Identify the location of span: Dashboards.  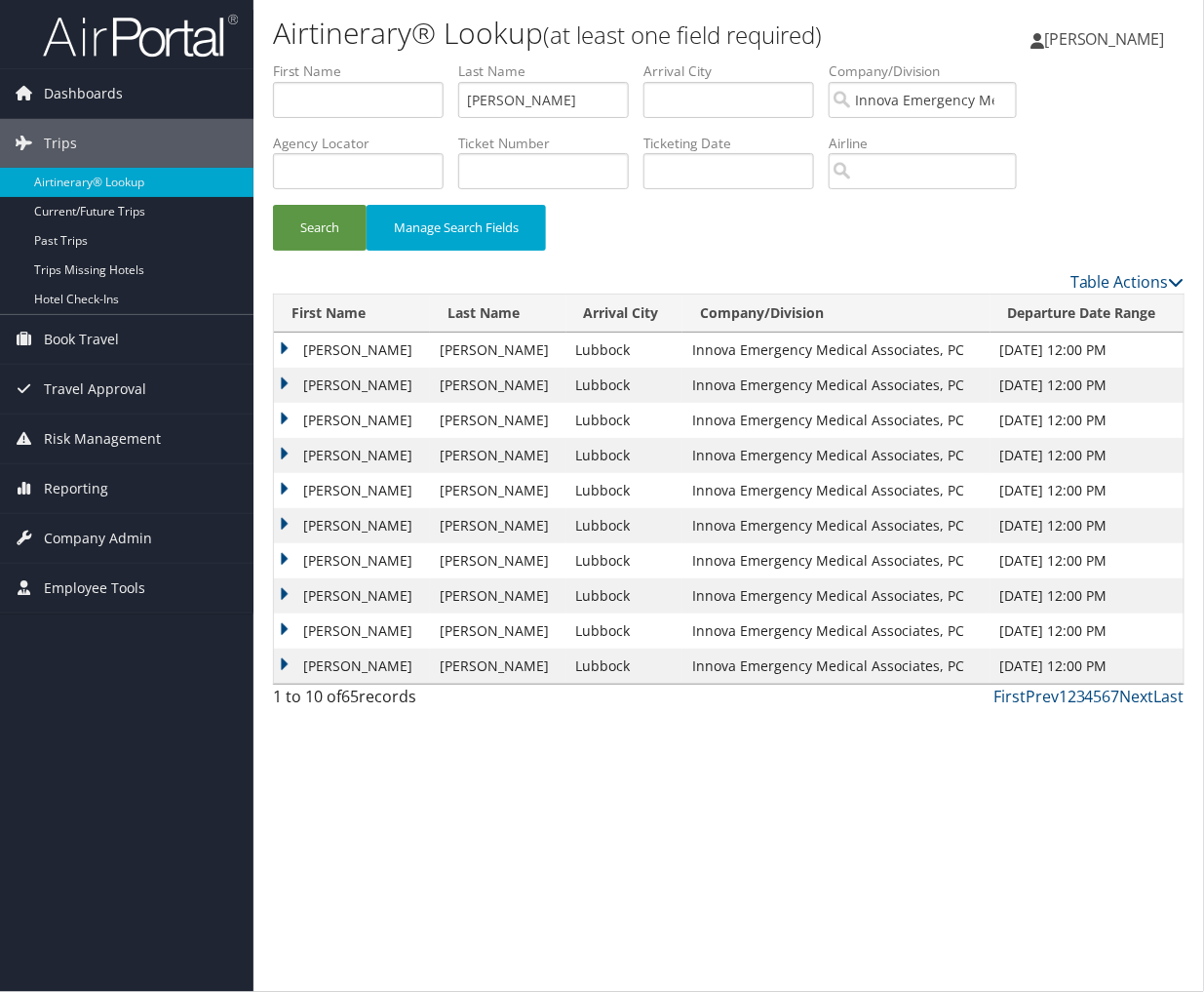
(83, 94).